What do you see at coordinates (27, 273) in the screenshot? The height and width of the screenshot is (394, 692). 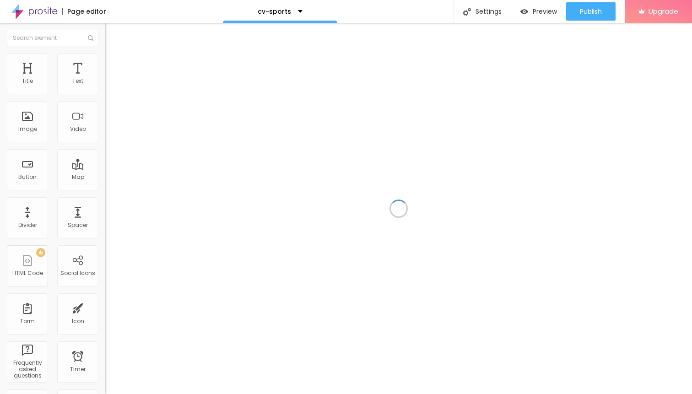 I see `div: HTML Code` at bounding box center [27, 273].